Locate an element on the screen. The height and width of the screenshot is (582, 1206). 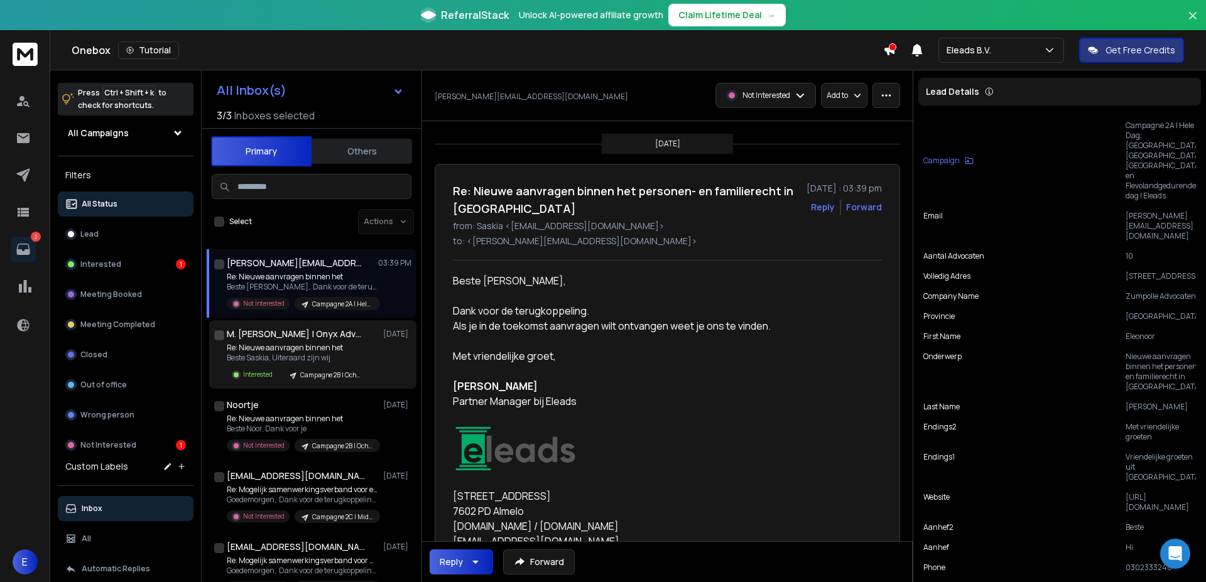
button: Wrong person is located at coordinates (126, 415).